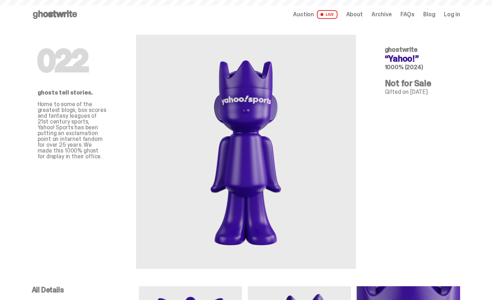 The width and height of the screenshot is (497, 300). What do you see at coordinates (452, 14) in the screenshot?
I see `span: Log in` at bounding box center [452, 14].